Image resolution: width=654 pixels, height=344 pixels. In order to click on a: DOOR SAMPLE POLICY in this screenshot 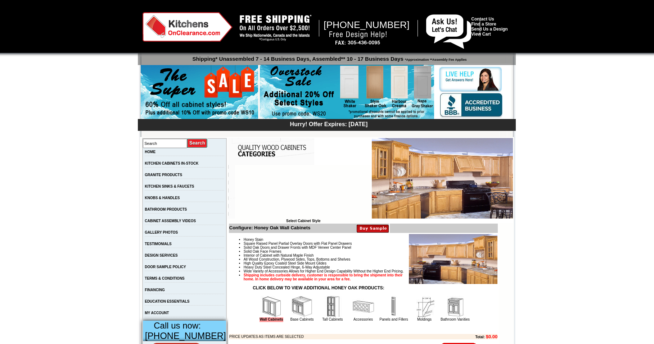, I will do `click(165, 267)`.